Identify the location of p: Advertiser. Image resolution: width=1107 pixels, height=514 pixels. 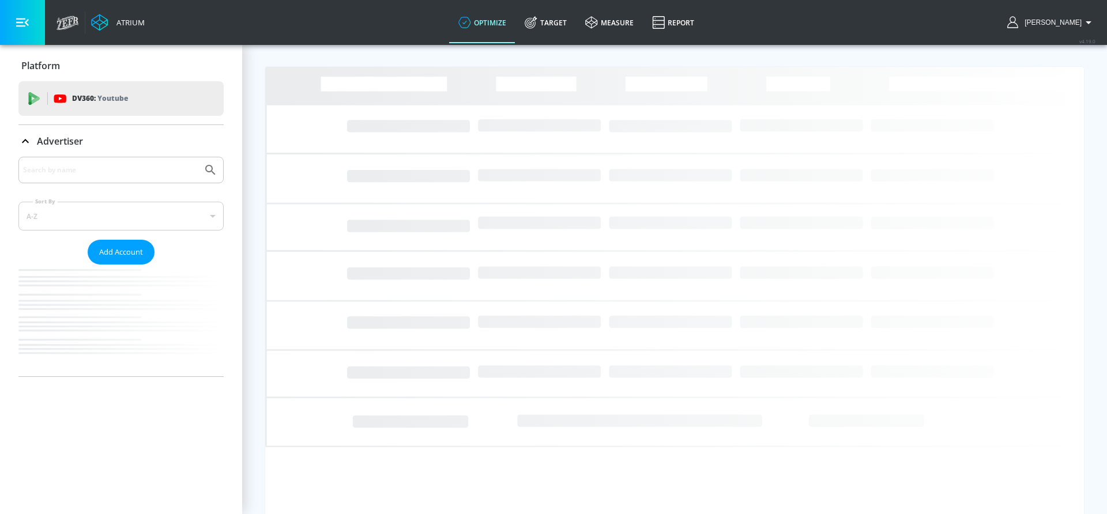
(60, 141).